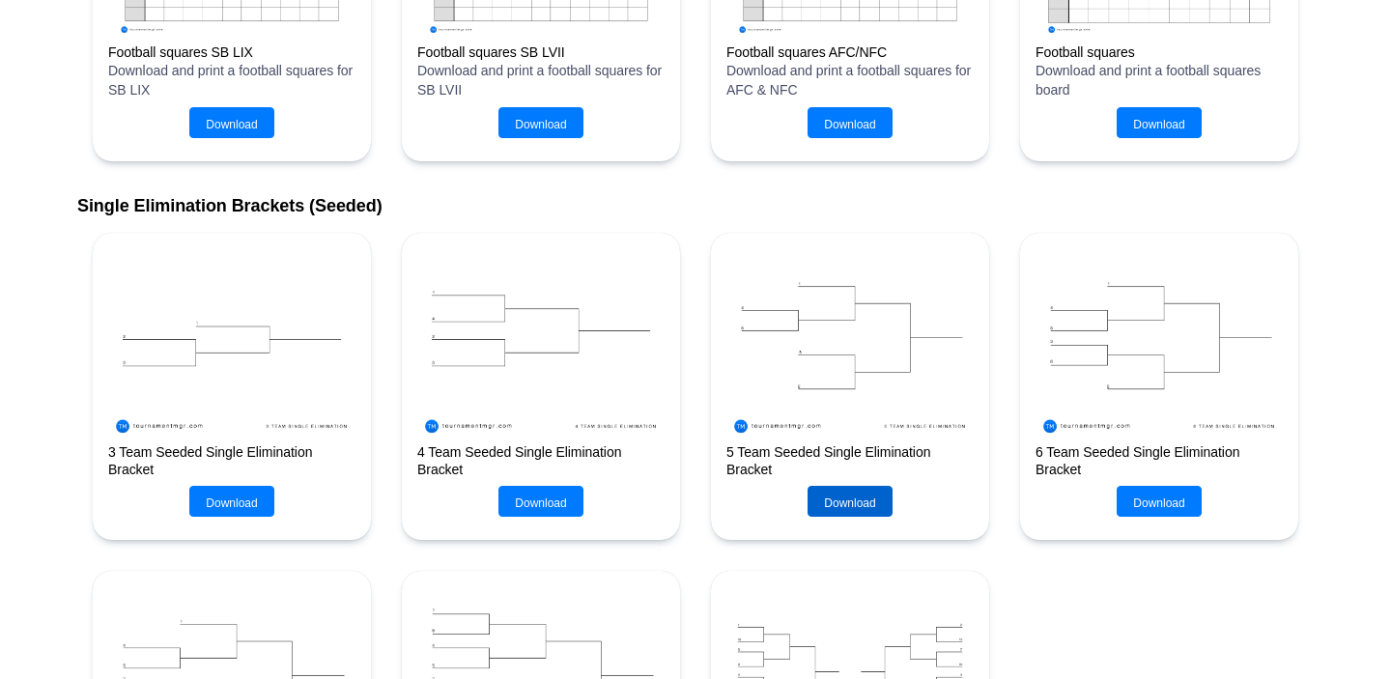 The width and height of the screenshot is (1391, 679). I want to click on span: Download and print a football squares for AFC & NFC, so click(848, 80).